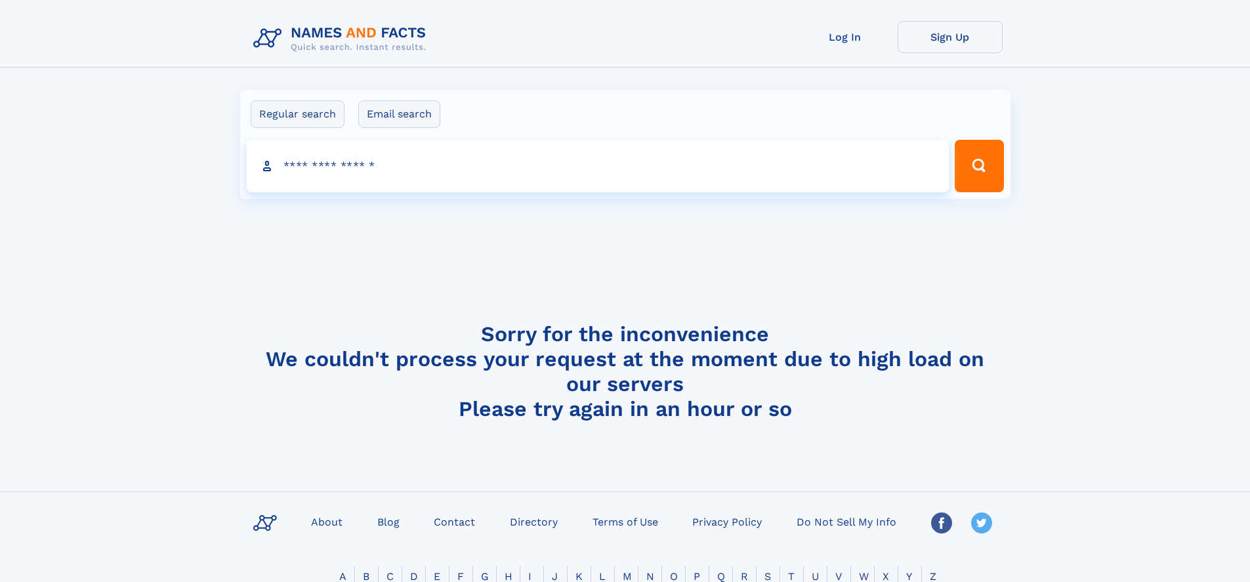  I want to click on img: Twitter, so click(982, 523).